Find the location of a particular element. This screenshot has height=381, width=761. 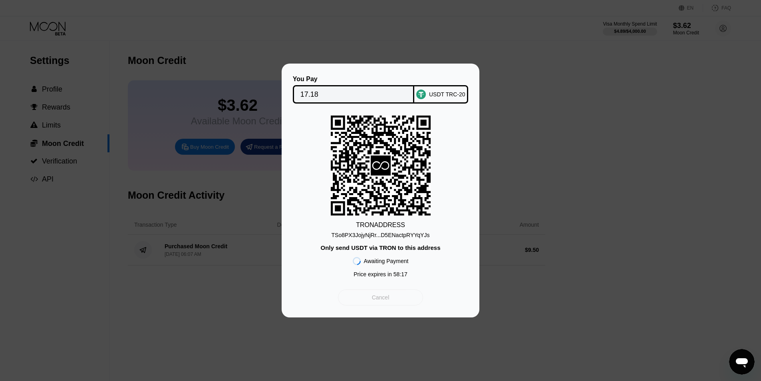

div: Price expires in is located at coordinates (380, 274).